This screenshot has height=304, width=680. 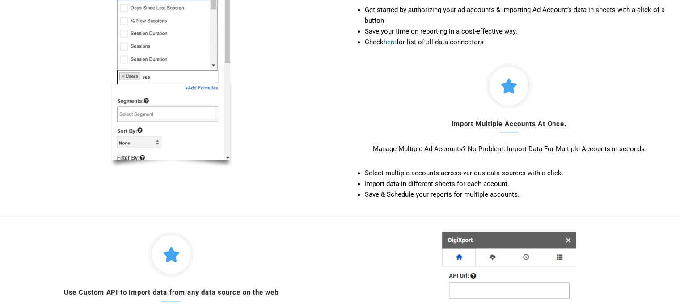 What do you see at coordinates (518, 31) in the screenshot?
I see `li: Save your time on reporting in a cost-effective way.` at bounding box center [518, 31].